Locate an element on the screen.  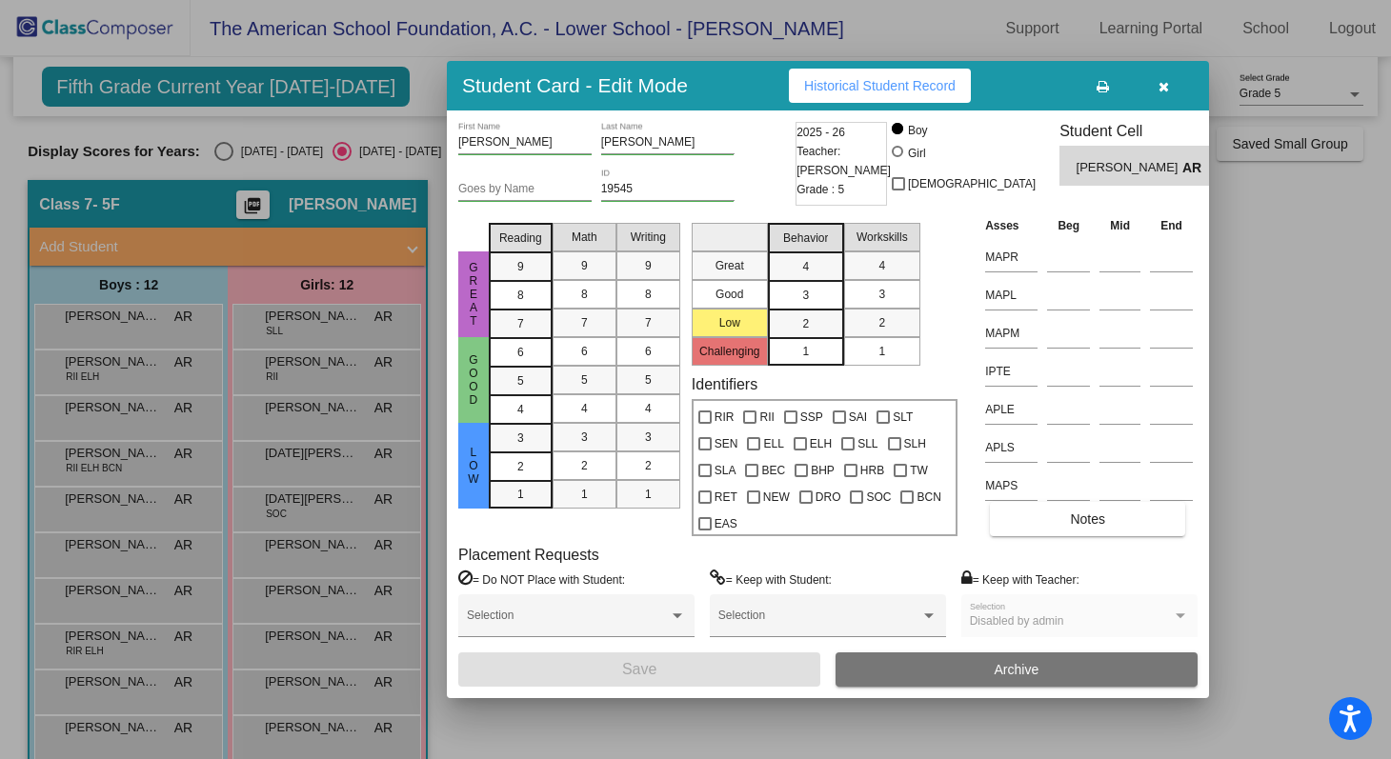
span: Workskills is located at coordinates (882, 237).